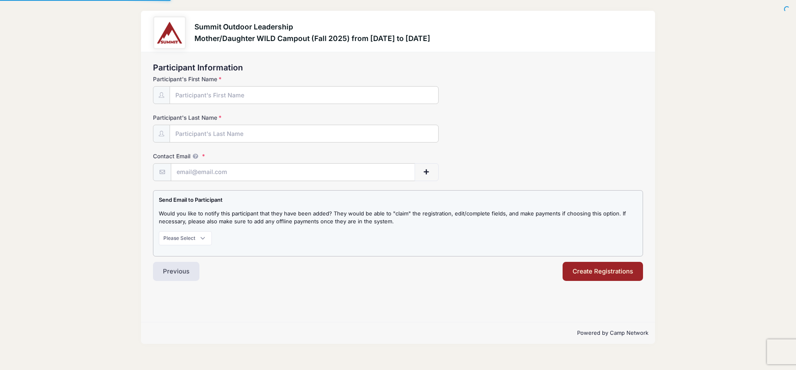 This screenshot has width=796, height=370. Describe the element at coordinates (235, 156) in the screenshot. I see `label: Contact Email` at that location.